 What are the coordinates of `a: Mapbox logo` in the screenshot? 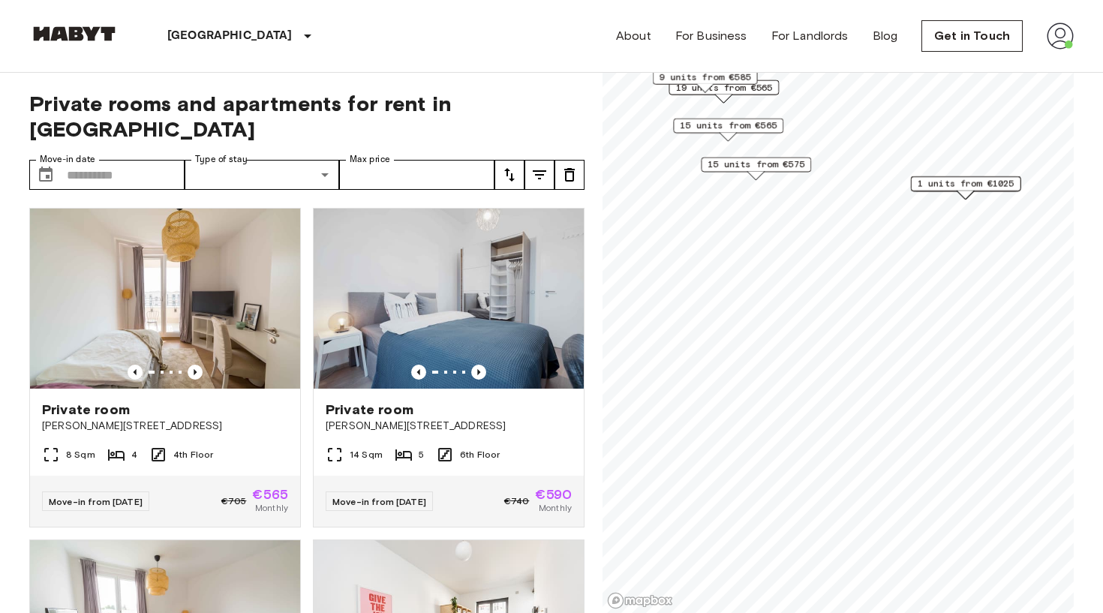 It's located at (640, 600).